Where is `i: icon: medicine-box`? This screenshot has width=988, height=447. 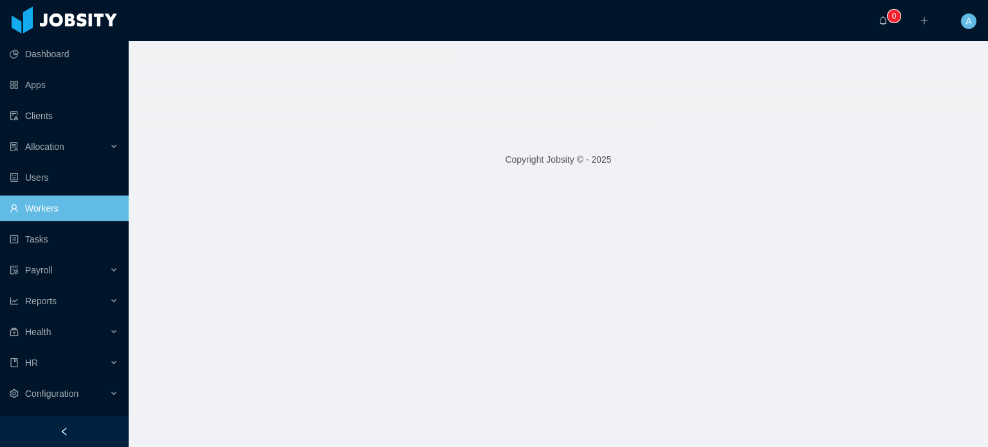 i: icon: medicine-box is located at coordinates (14, 332).